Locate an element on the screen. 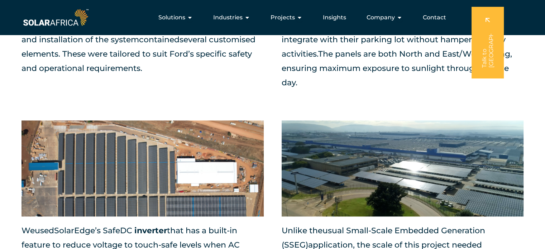  span: Industries is located at coordinates (228, 18).